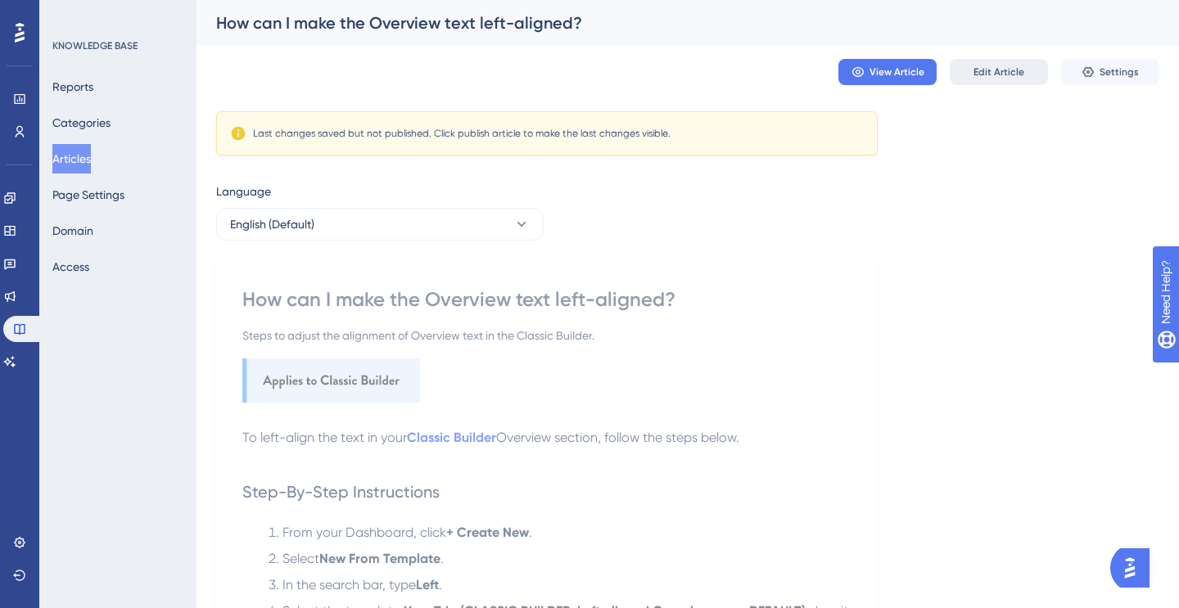 This screenshot has height=608, width=1179. What do you see at coordinates (20, 25) in the screenshot?
I see `img: launcher-image-alternative-text` at bounding box center [20, 25].